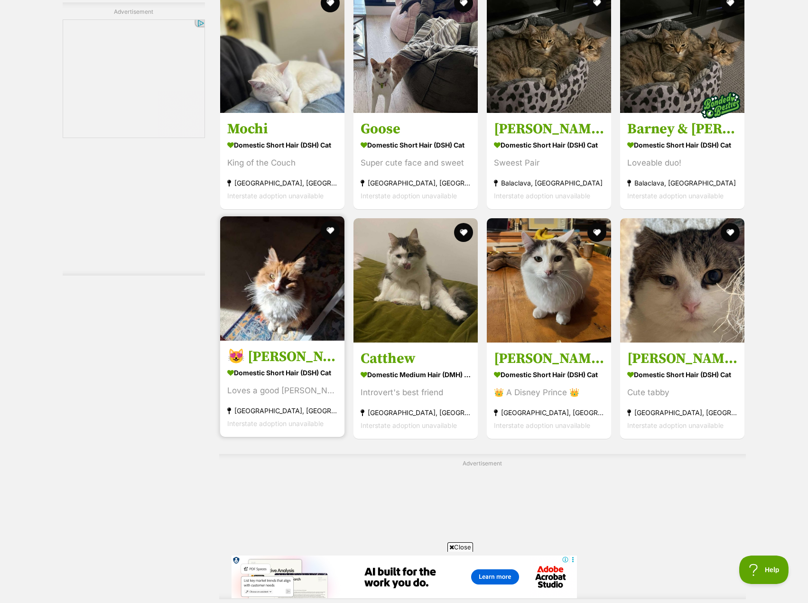 This screenshot has height=603, width=808. Describe the element at coordinates (460, 547) in the screenshot. I see `span: Close` at that location.